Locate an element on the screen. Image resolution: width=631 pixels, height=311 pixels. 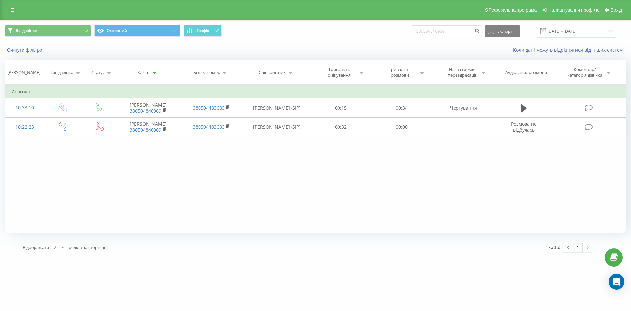
td: 00:00 is located at coordinates (401, 127).